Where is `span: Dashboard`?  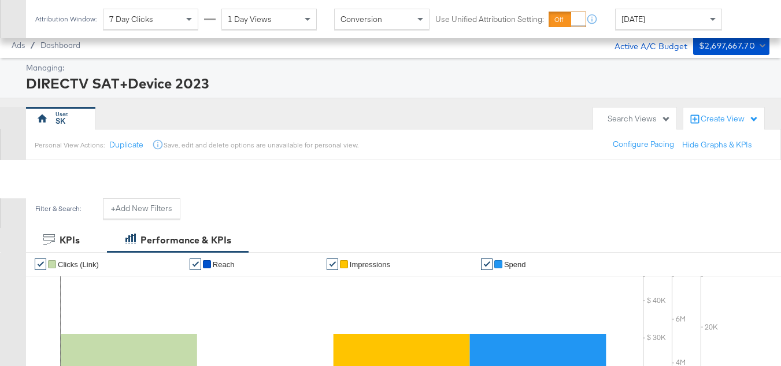 span: Dashboard is located at coordinates (60, 45).